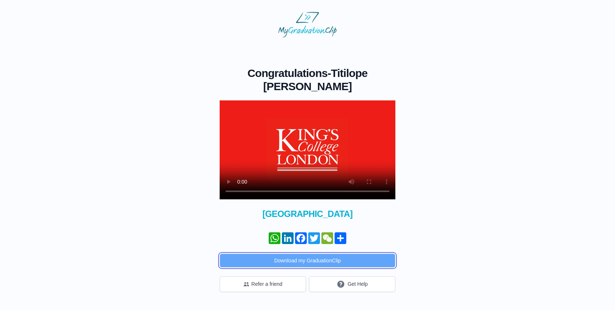 This screenshot has width=615, height=310. I want to click on a: Twitter, so click(314, 238).